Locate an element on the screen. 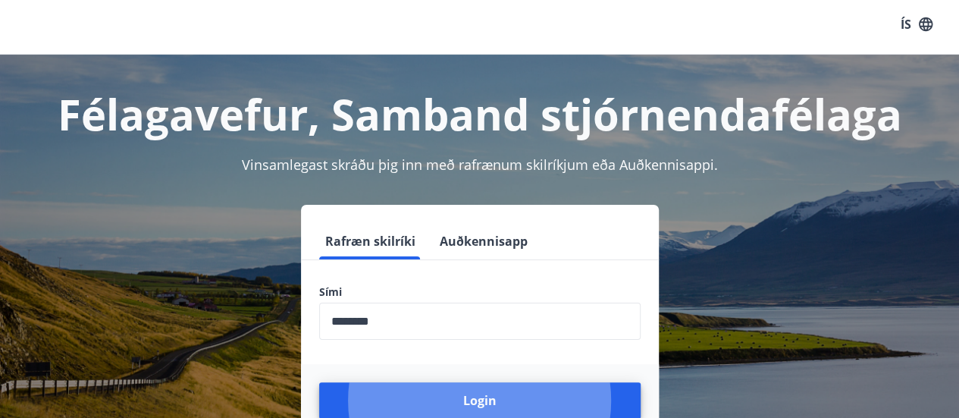 This screenshot has height=418, width=959. button: ÍS is located at coordinates (917, 24).